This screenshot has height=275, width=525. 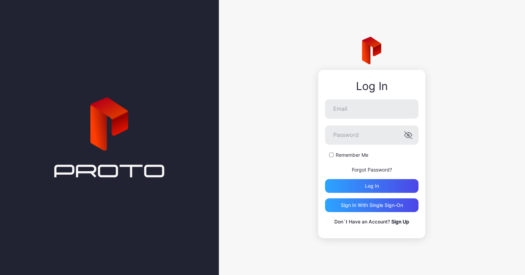 I want to click on input: Password, so click(x=372, y=135).